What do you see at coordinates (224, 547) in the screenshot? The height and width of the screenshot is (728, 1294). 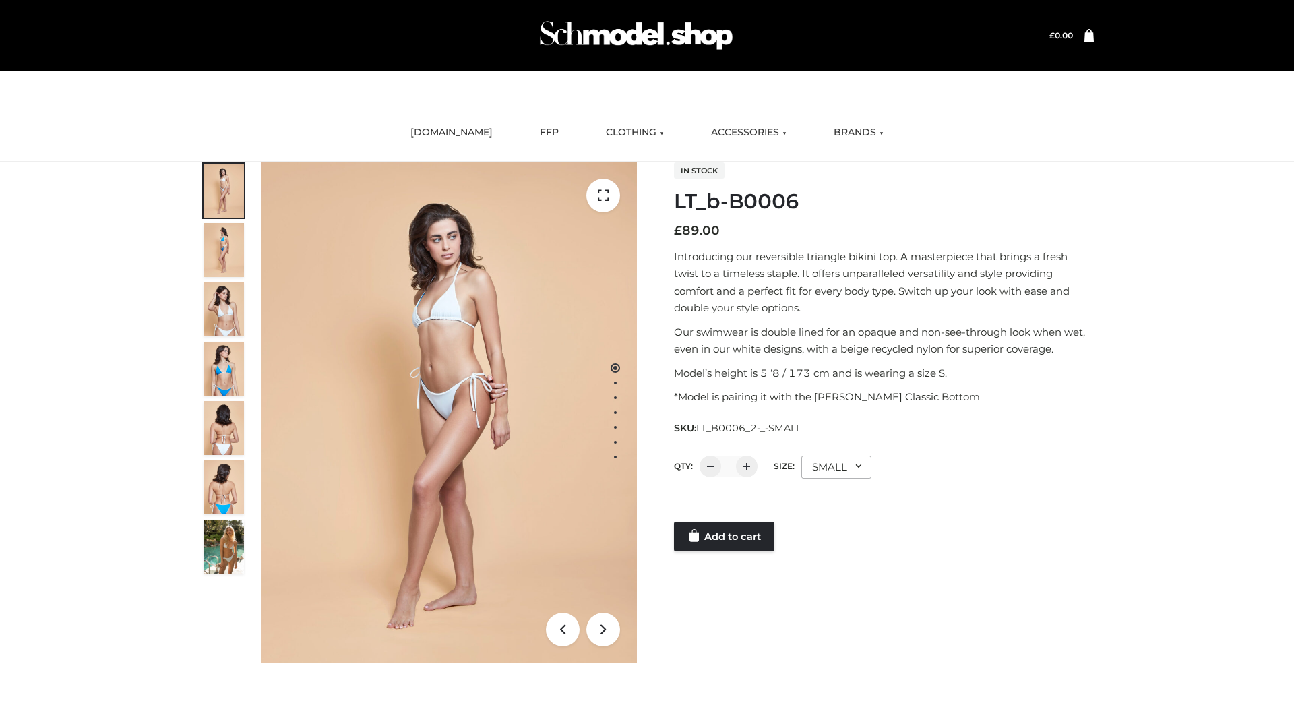 I see `img: Arieltop_CloudNine_AzureSky2.jpg` at bounding box center [224, 547].